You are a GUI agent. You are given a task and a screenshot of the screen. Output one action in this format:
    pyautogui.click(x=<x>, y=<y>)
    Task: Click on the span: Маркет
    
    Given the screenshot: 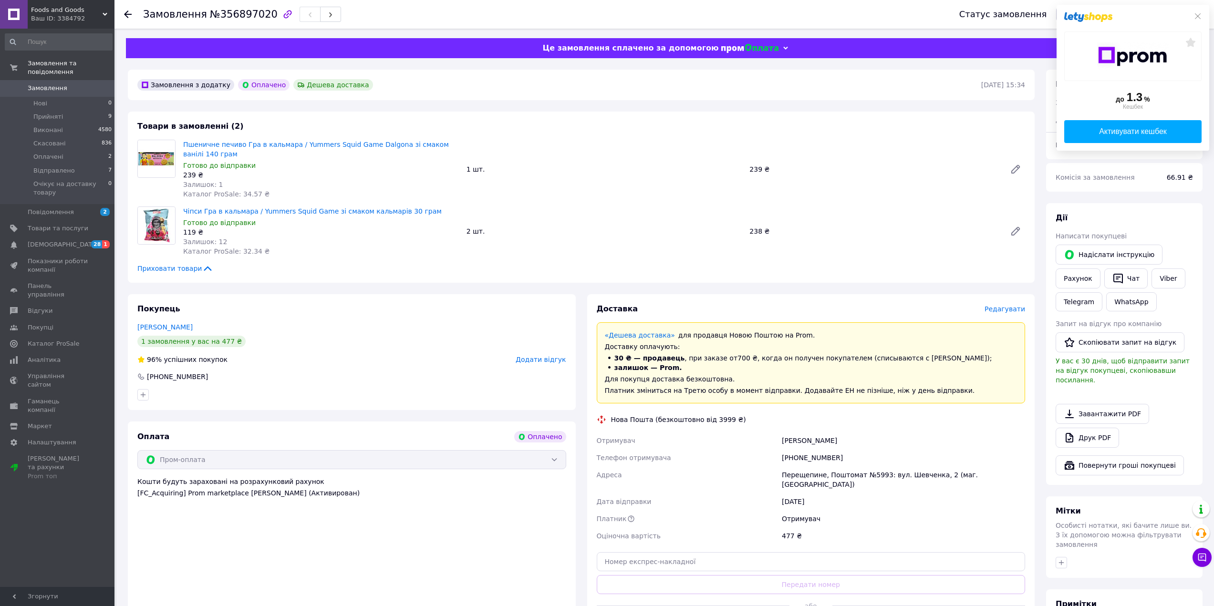 What is the action you would take?
    pyautogui.click(x=40, y=426)
    